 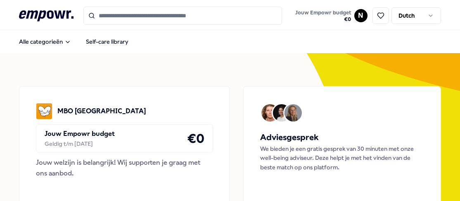 I want to click on p: We bieden je een gratis gesprek van 30 minuten met onze well-being adviseur. Deze helpt je met he..., so click(x=342, y=158).